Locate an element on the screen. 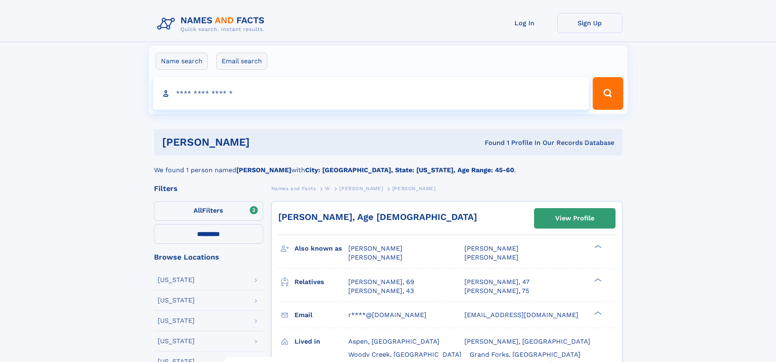  label: Filters is located at coordinates (209, 211).